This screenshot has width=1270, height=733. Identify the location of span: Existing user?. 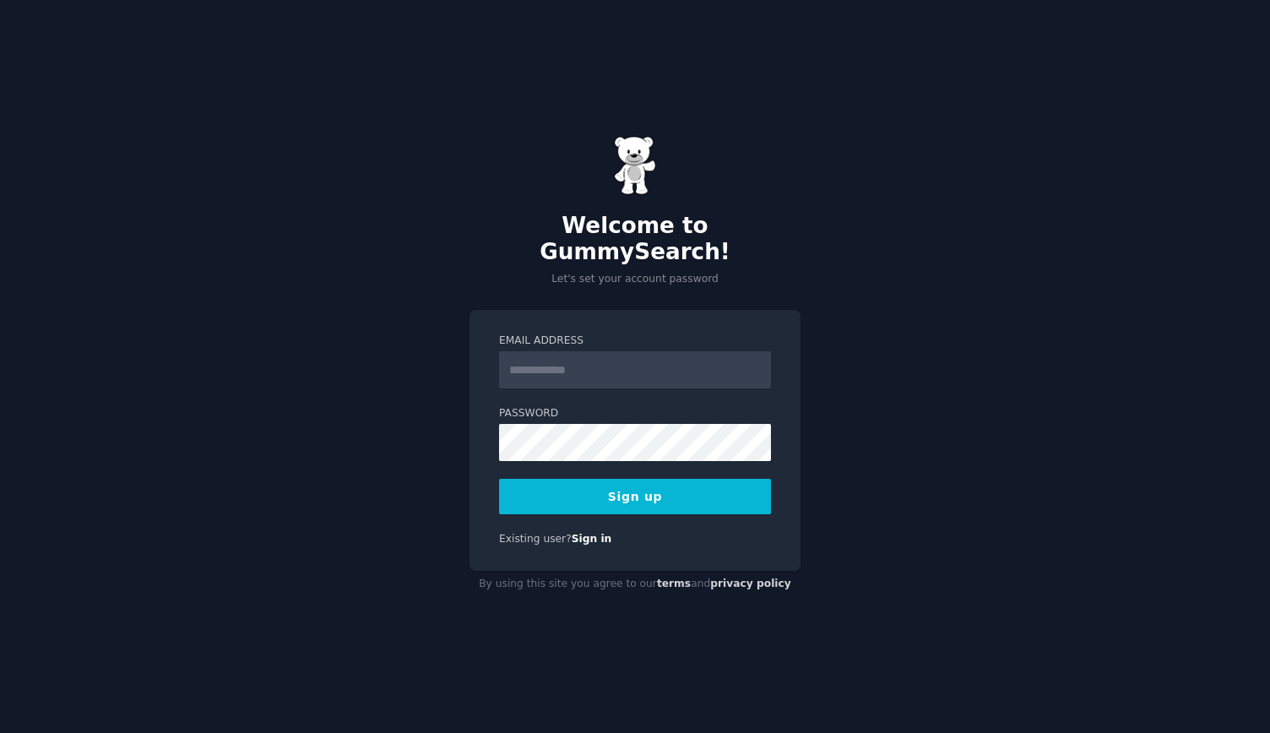
(535, 539).